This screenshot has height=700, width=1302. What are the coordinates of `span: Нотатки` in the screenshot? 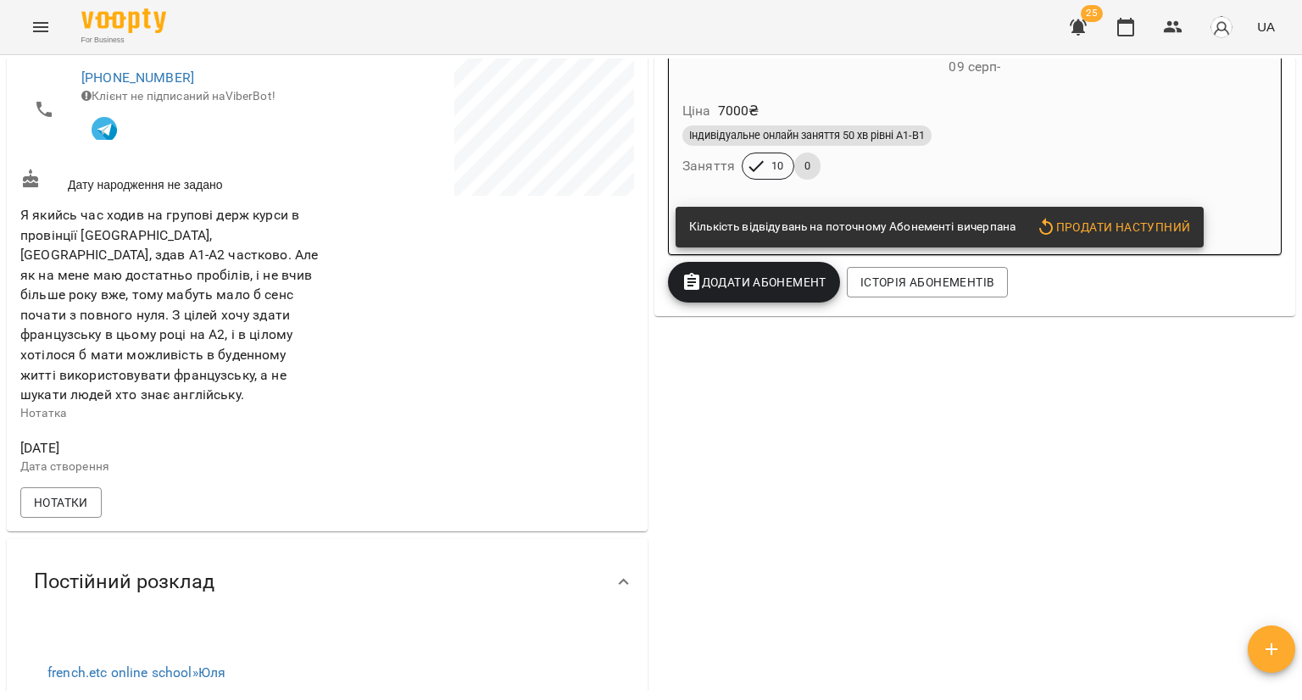 It's located at (61, 503).